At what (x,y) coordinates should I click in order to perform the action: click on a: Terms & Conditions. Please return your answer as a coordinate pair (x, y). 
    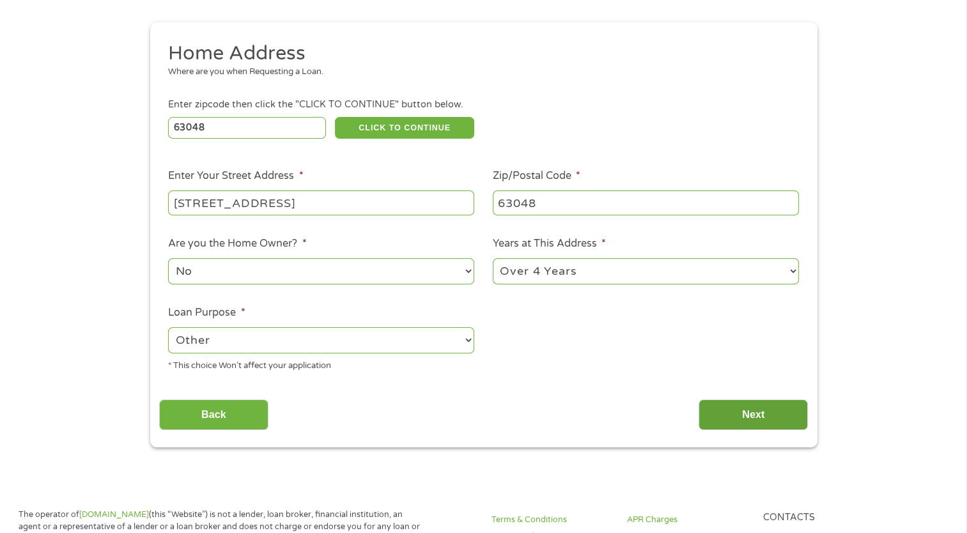
    Looking at the image, I should click on (552, 520).